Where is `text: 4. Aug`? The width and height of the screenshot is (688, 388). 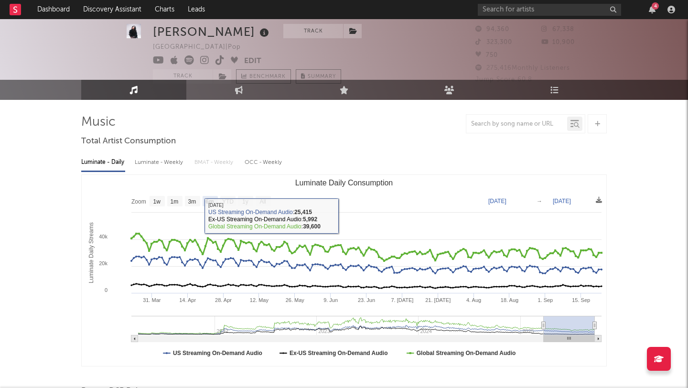
text: 4. Aug is located at coordinates (473, 300).